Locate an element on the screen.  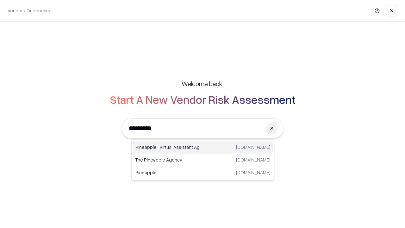
h2: Start A New Vendor Risk Assessment is located at coordinates (203, 99).